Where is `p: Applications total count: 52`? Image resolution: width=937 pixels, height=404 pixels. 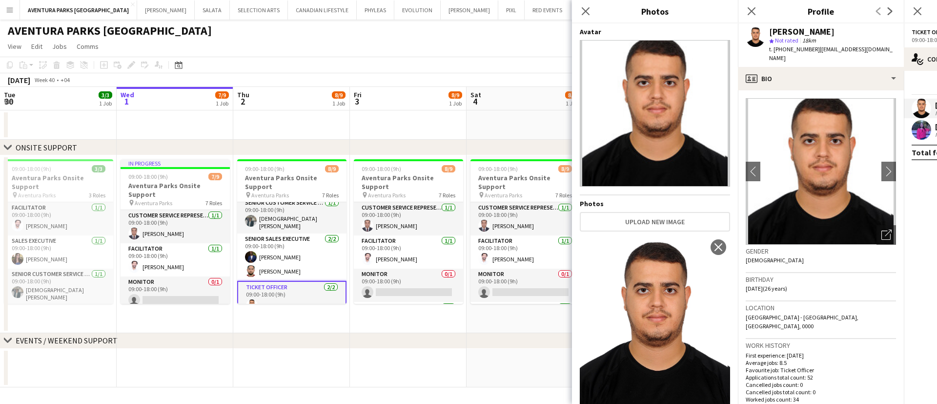 p: Applications total count: 52 is located at coordinates (821, 377).